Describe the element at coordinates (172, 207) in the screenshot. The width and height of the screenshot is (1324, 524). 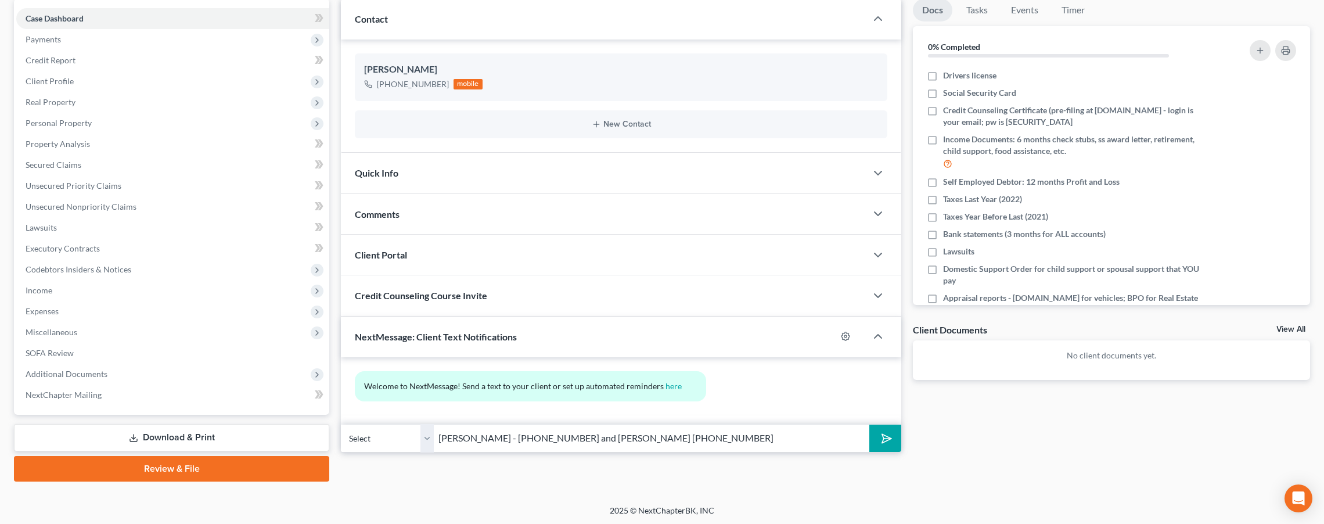
I see `a: Unsecured Nonpriority Claims` at that location.